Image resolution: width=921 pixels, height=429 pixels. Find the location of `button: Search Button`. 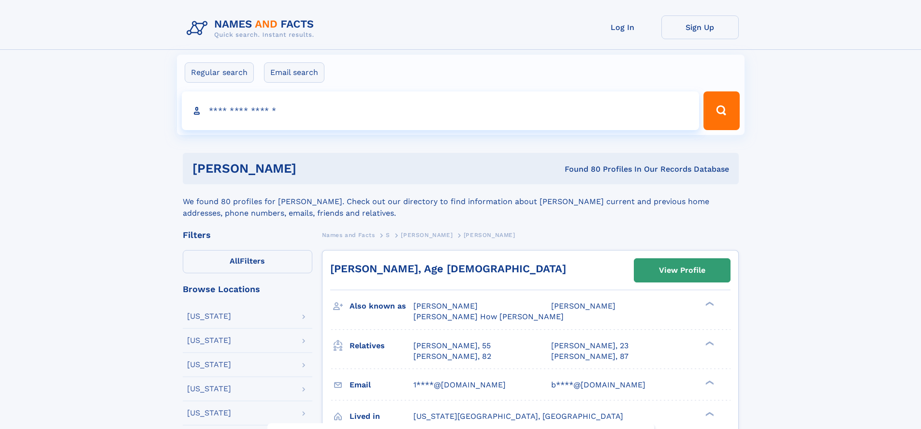

button: Search Button is located at coordinates (722, 111).